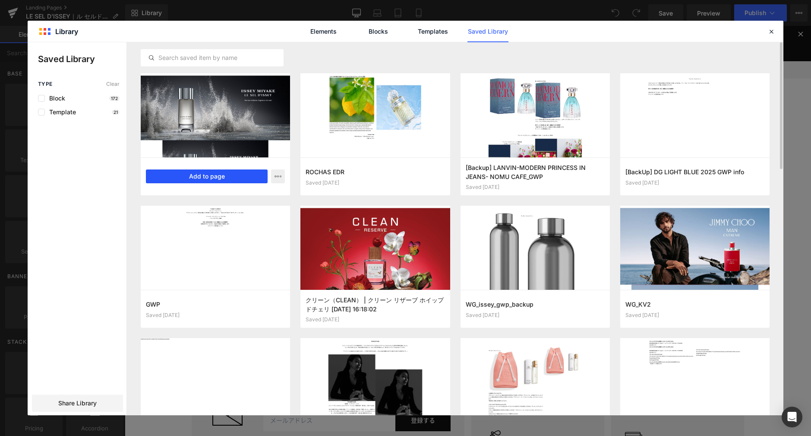 The image size is (811, 436). What do you see at coordinates (792, 417) in the screenshot?
I see `div: Open Intercom Messenger` at bounding box center [792, 417].